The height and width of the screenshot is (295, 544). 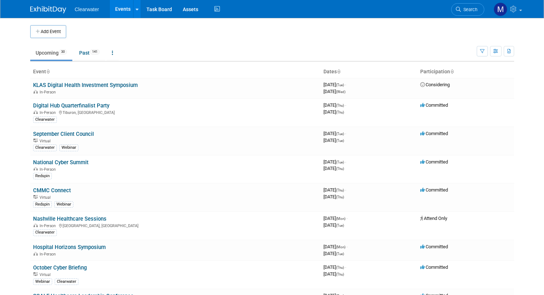 What do you see at coordinates (69, 248) in the screenshot?
I see `a: Hospital Horizons Symposium` at bounding box center [69, 248].